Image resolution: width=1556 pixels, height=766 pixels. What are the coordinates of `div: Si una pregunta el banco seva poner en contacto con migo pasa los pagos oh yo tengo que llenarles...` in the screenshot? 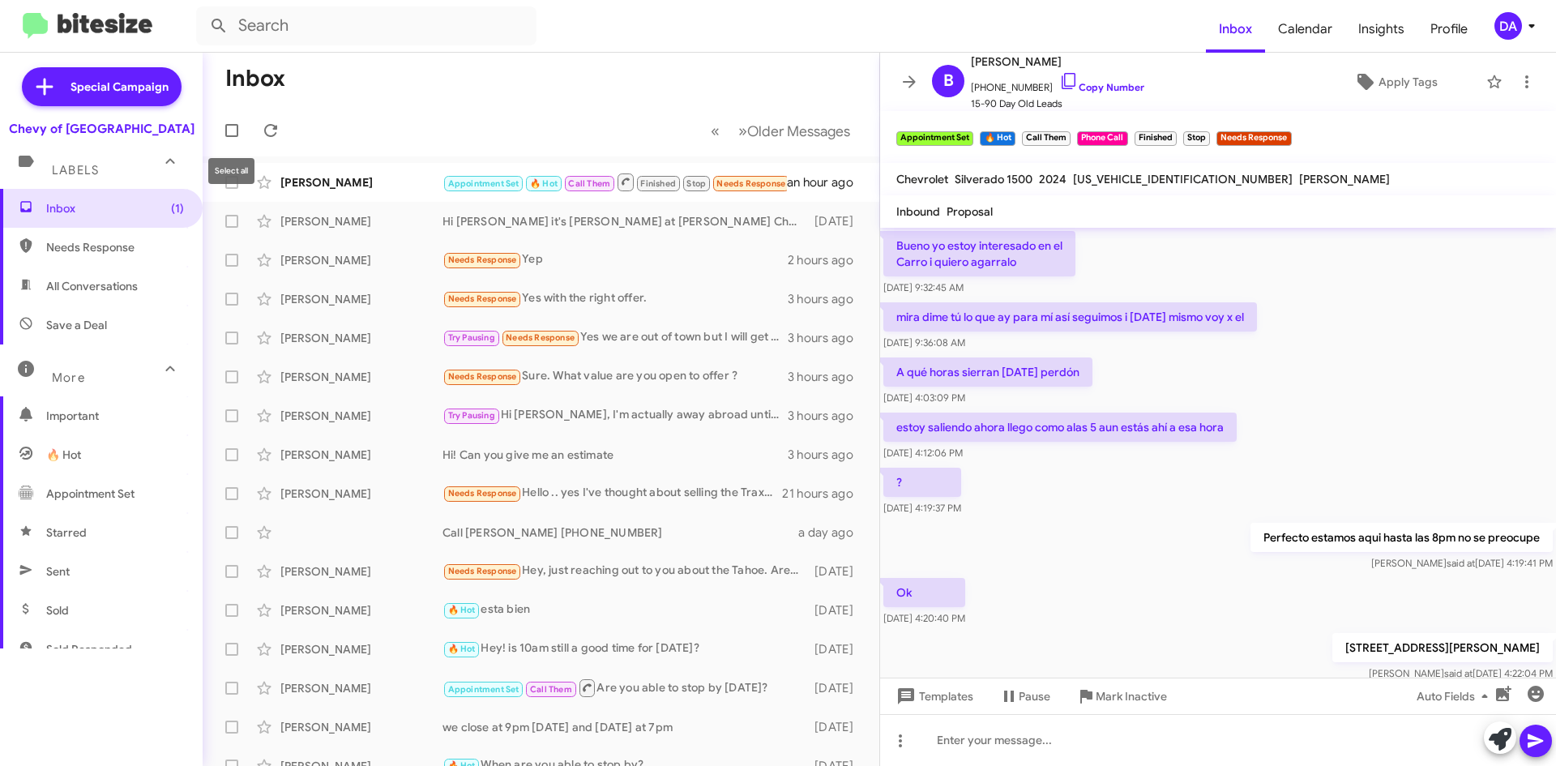 It's located at (614, 182).